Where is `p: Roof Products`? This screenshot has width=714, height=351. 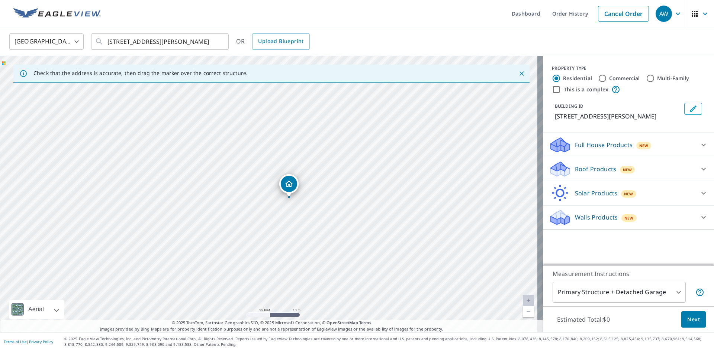 p: Roof Products is located at coordinates (595, 169).